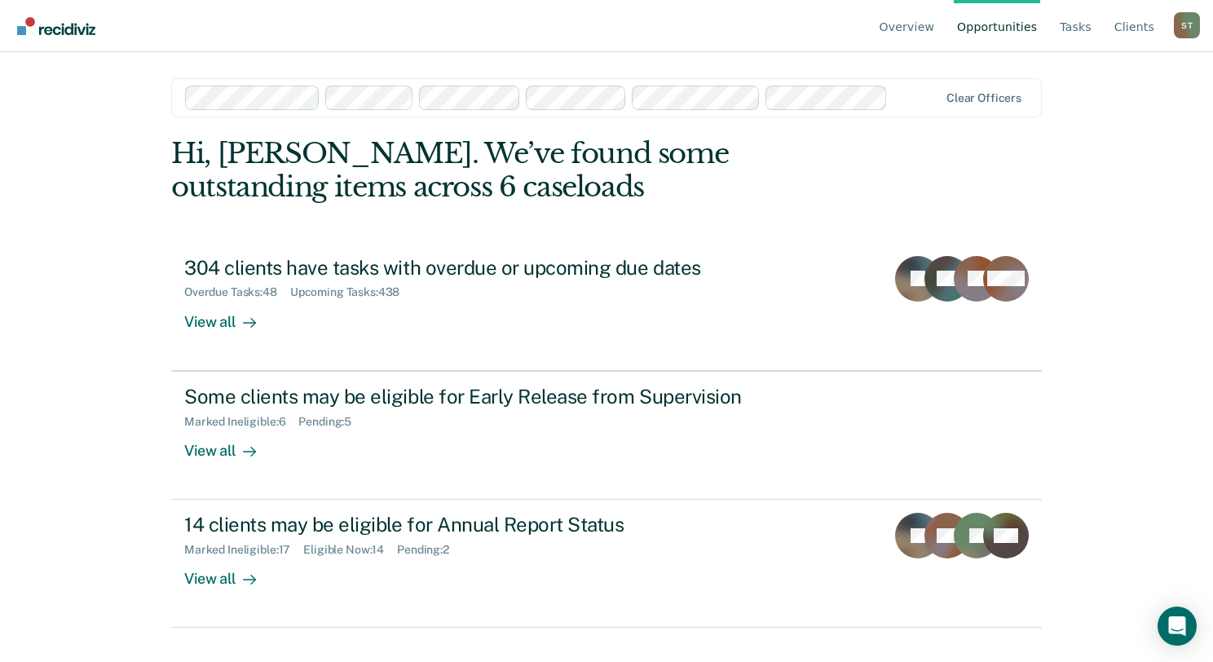 This screenshot has width=1213, height=662. I want to click on div: 304 clients have tasks with overdue or upcoming due dates, so click(470, 267).